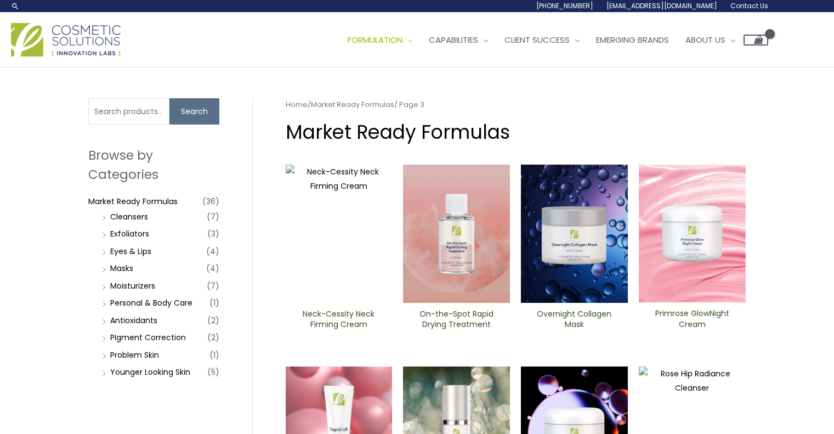  What do you see at coordinates (15, 6) in the screenshot?
I see `a: Search icon link` at bounding box center [15, 6].